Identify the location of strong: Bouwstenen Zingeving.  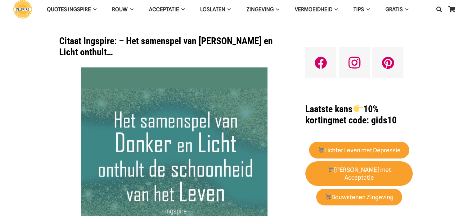
(359, 197).